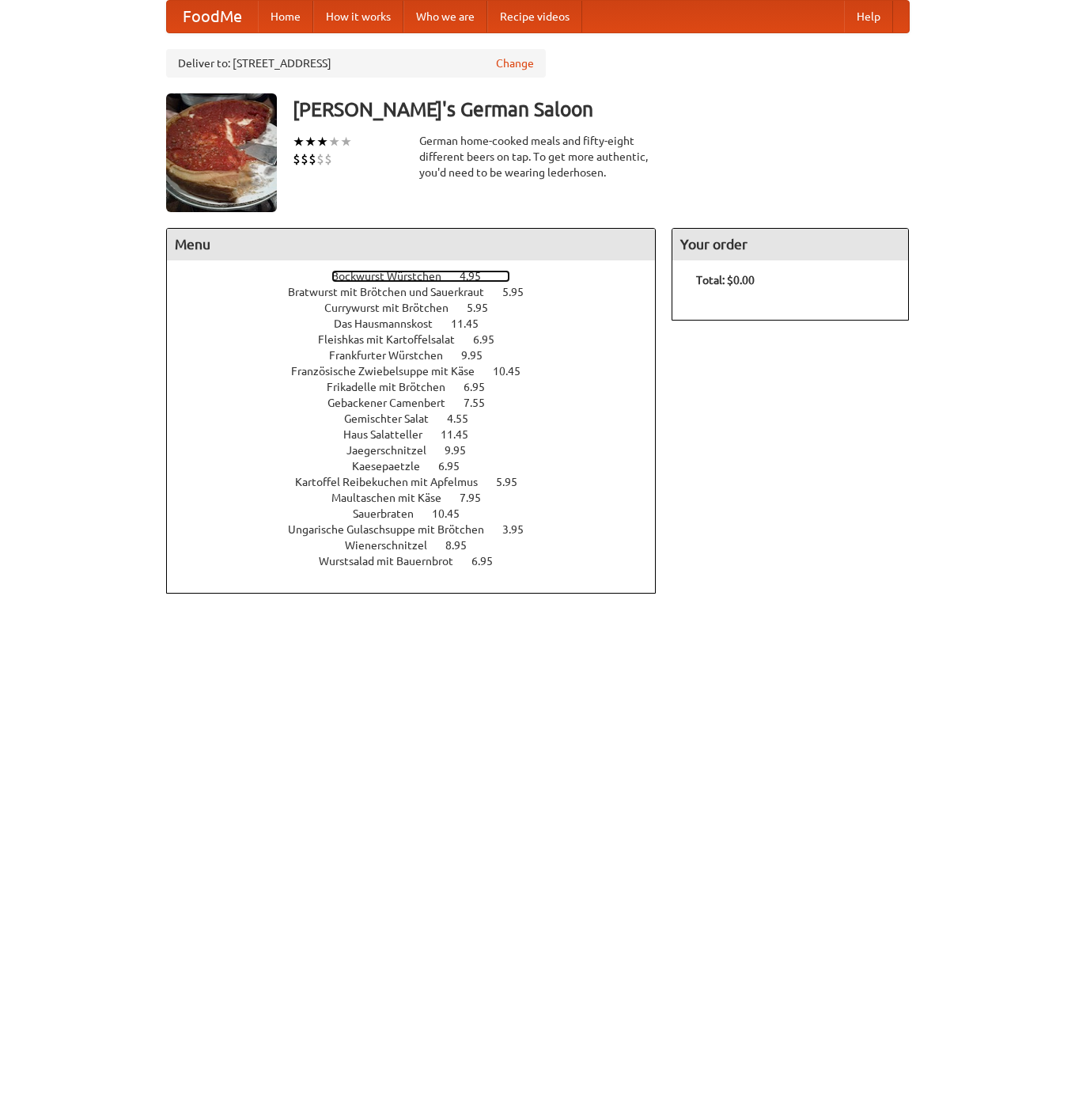 The width and height of the screenshot is (1075, 1120). Describe the element at coordinates (420, 387) in the screenshot. I see `a: Frikadelle mit Brötchen 6.95` at that location.